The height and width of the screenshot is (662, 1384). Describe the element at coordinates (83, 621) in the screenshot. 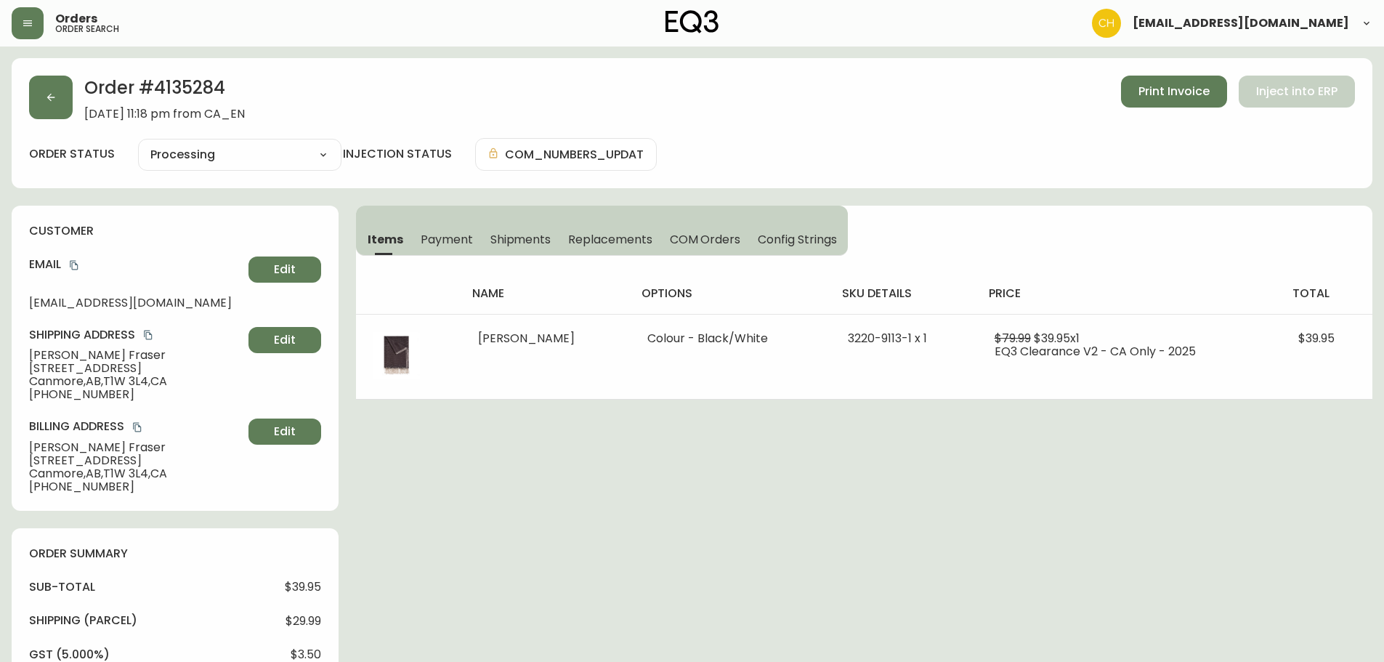

I see `h4: Shipping ( Parcel )` at that location.